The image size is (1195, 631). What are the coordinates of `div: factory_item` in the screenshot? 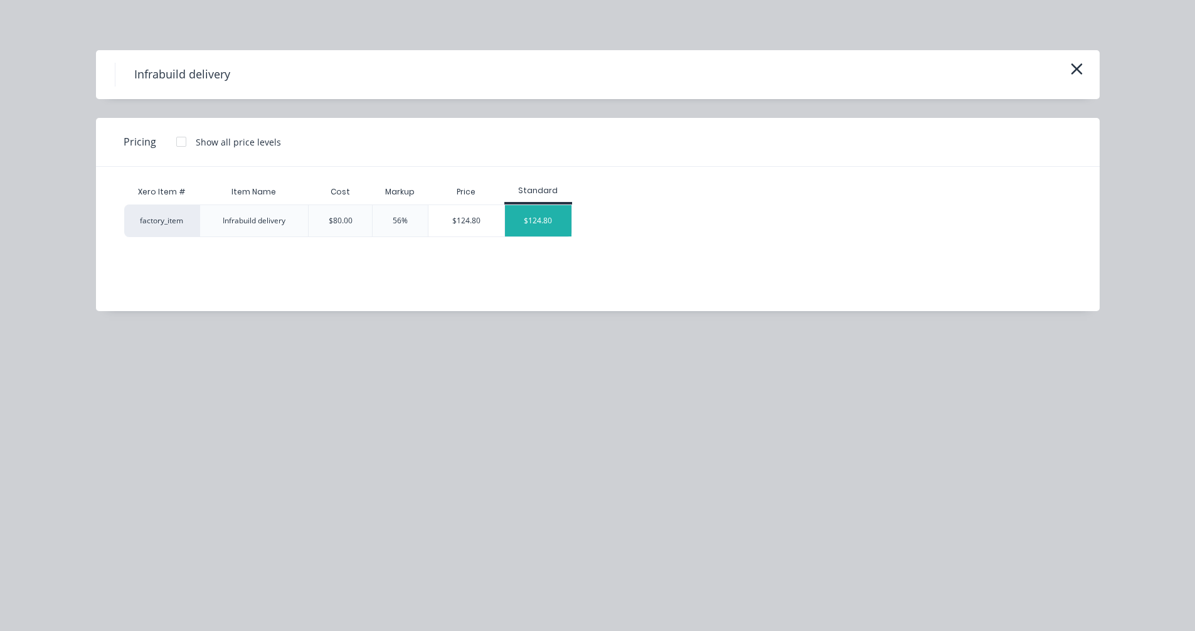 It's located at (162, 221).